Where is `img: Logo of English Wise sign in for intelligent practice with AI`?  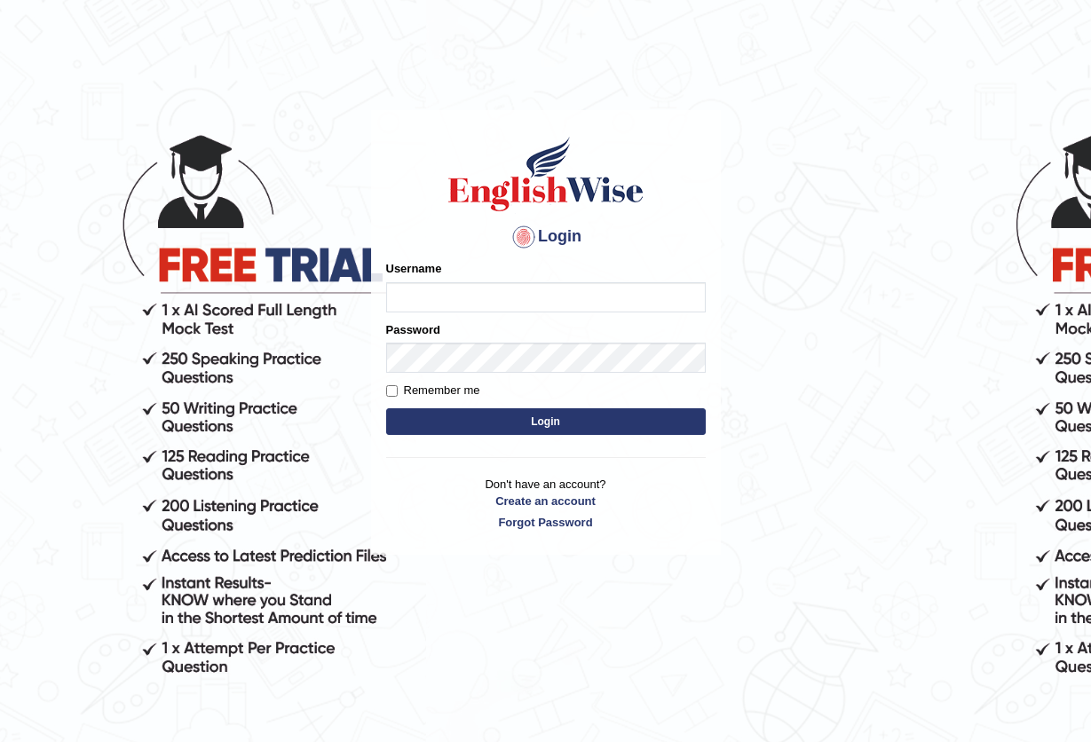
img: Logo of English Wise sign in for intelligent practice with AI is located at coordinates (546, 174).